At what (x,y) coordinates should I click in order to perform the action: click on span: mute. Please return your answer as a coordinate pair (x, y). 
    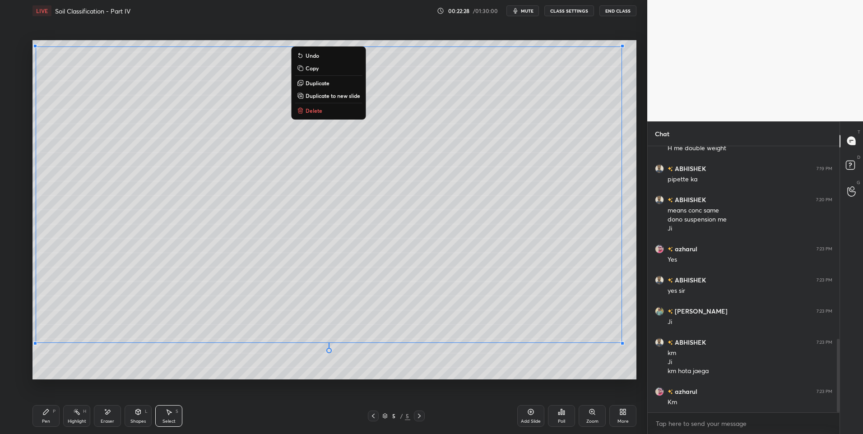
    Looking at the image, I should click on (527, 11).